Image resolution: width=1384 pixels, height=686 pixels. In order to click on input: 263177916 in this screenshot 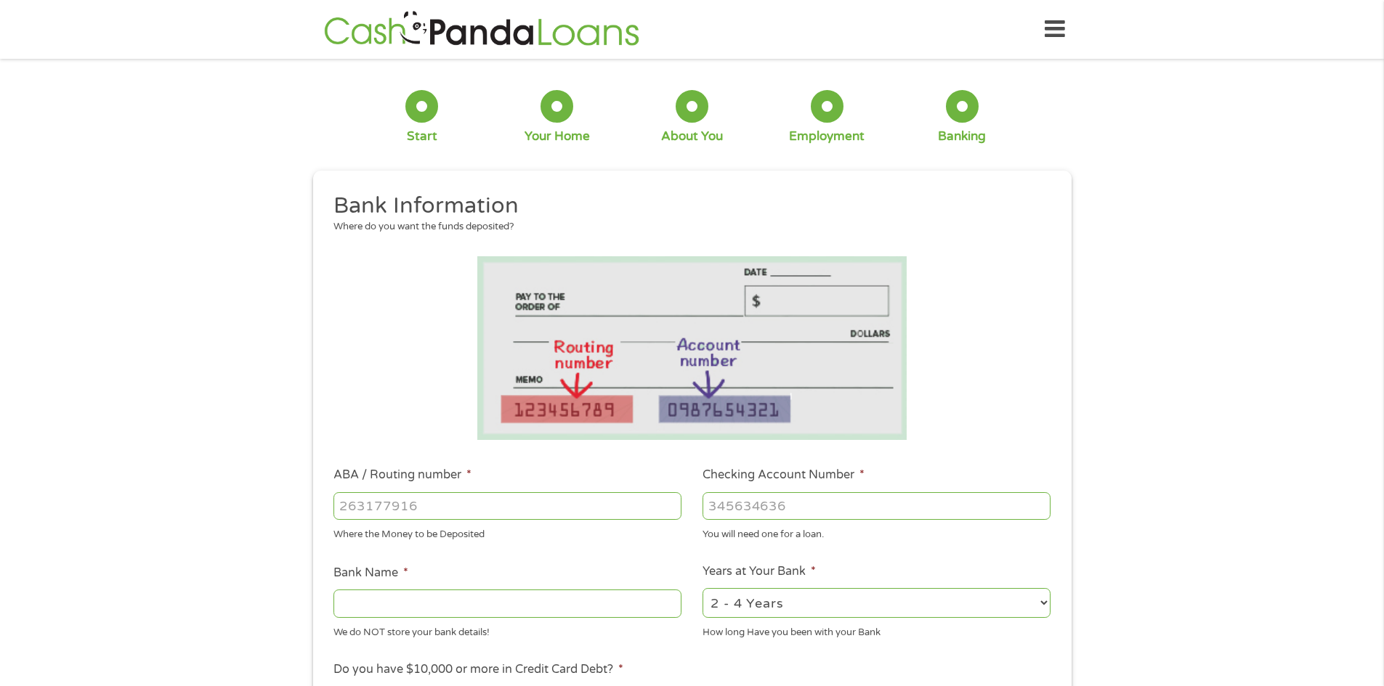, I will do `click(507, 506)`.